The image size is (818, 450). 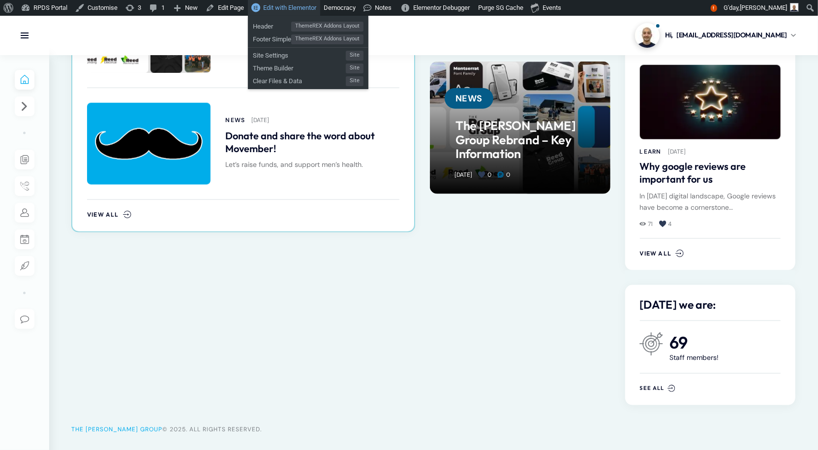 What do you see at coordinates (650, 224) in the screenshot?
I see `a: 71` at bounding box center [650, 224].